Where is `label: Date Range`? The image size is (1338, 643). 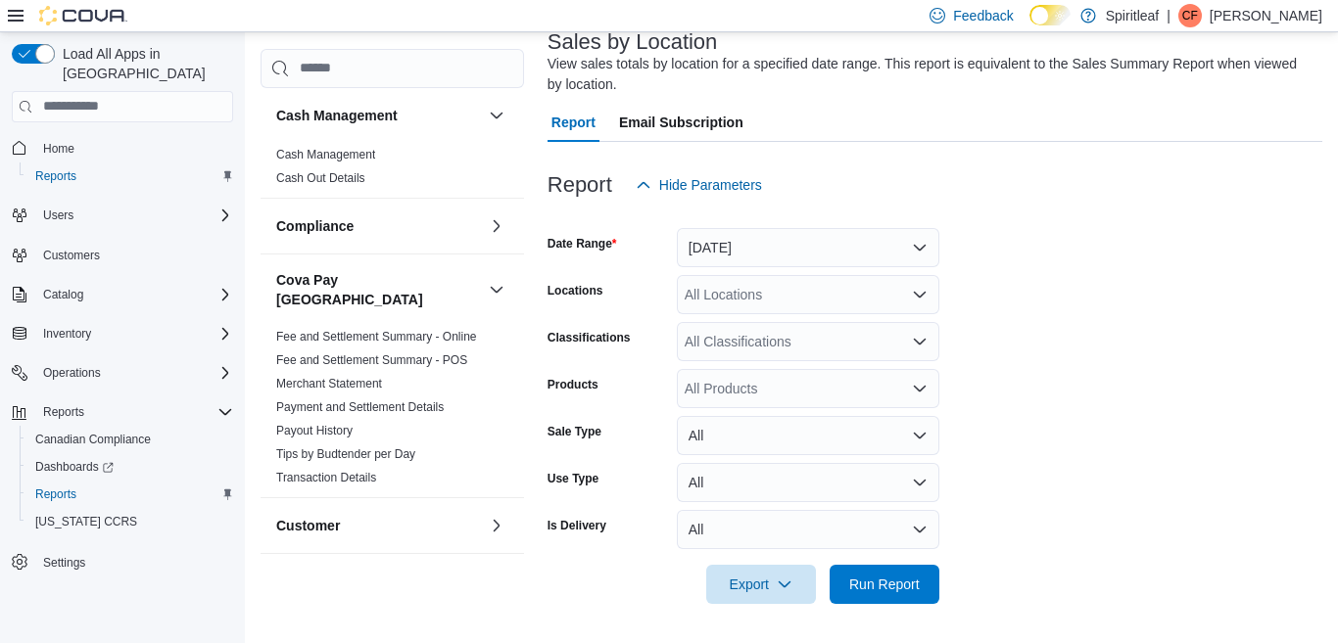 label: Date Range is located at coordinates (582, 244).